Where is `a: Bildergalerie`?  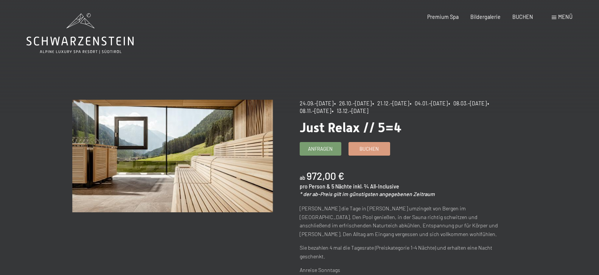 a: Bildergalerie is located at coordinates (485, 17).